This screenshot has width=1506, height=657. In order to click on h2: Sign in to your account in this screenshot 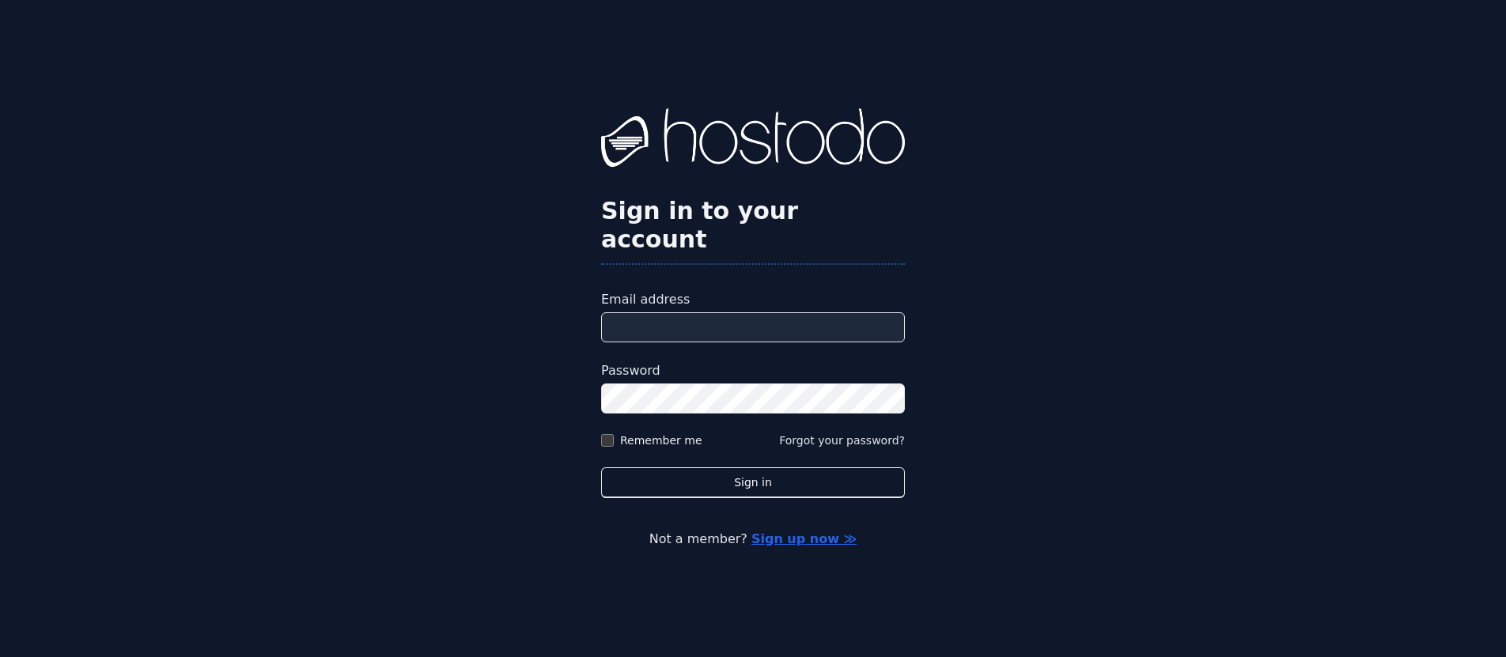, I will do `click(753, 225)`.